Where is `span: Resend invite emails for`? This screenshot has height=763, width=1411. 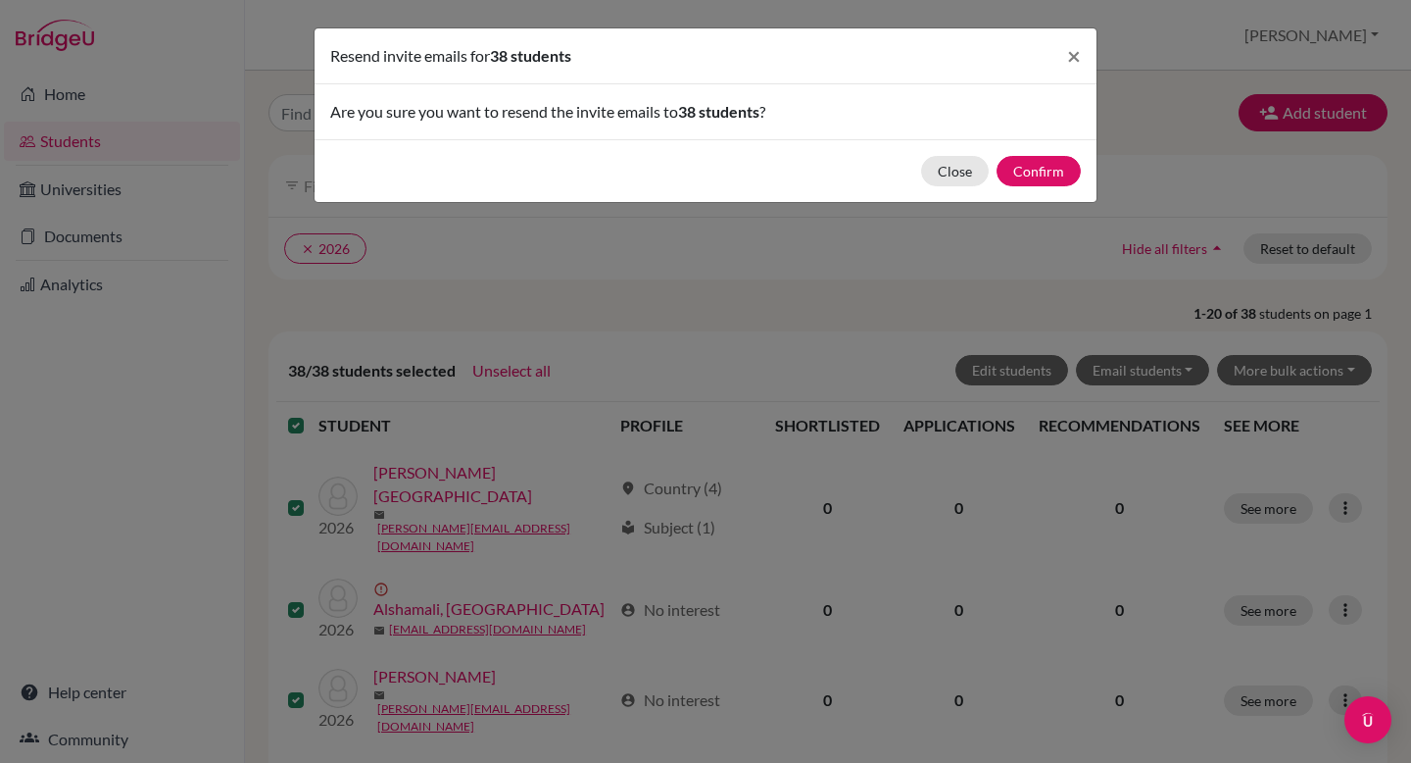 span: Resend invite emails for is located at coordinates (410, 55).